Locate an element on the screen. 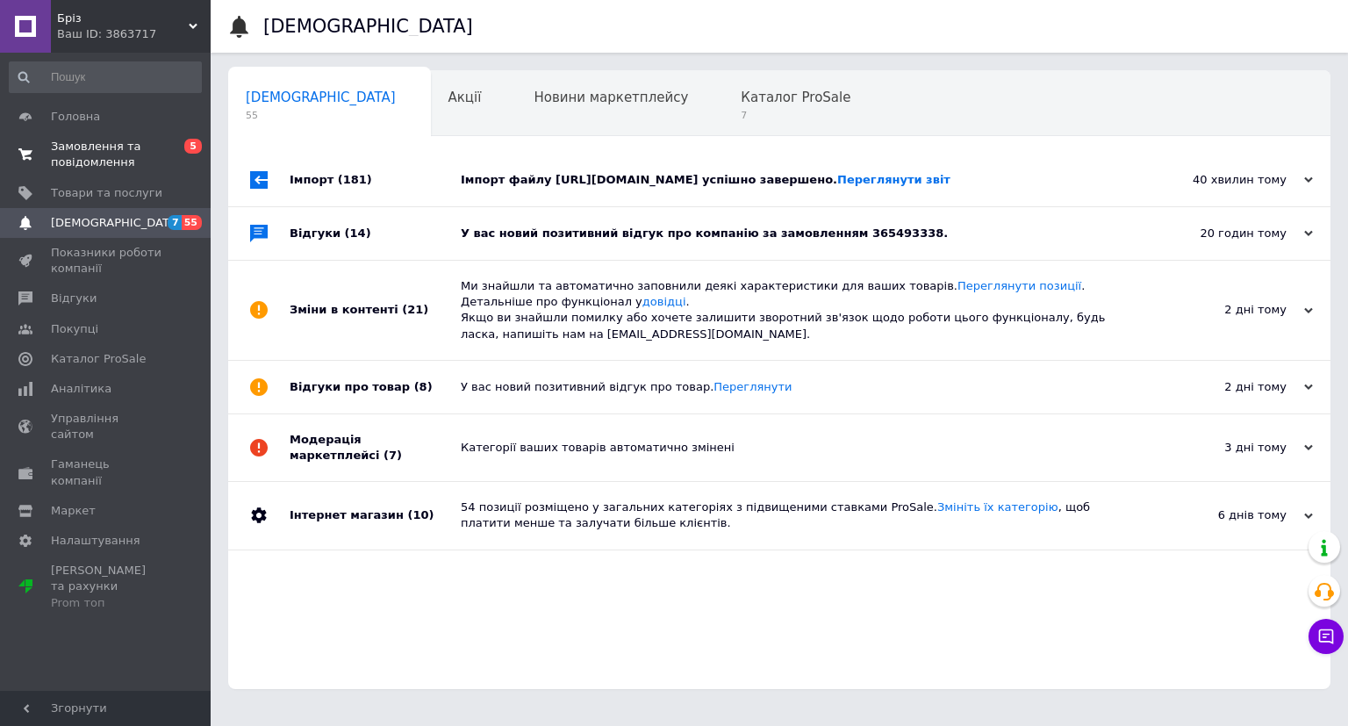 The height and width of the screenshot is (726, 1348). span: (181) is located at coordinates (354, 179).